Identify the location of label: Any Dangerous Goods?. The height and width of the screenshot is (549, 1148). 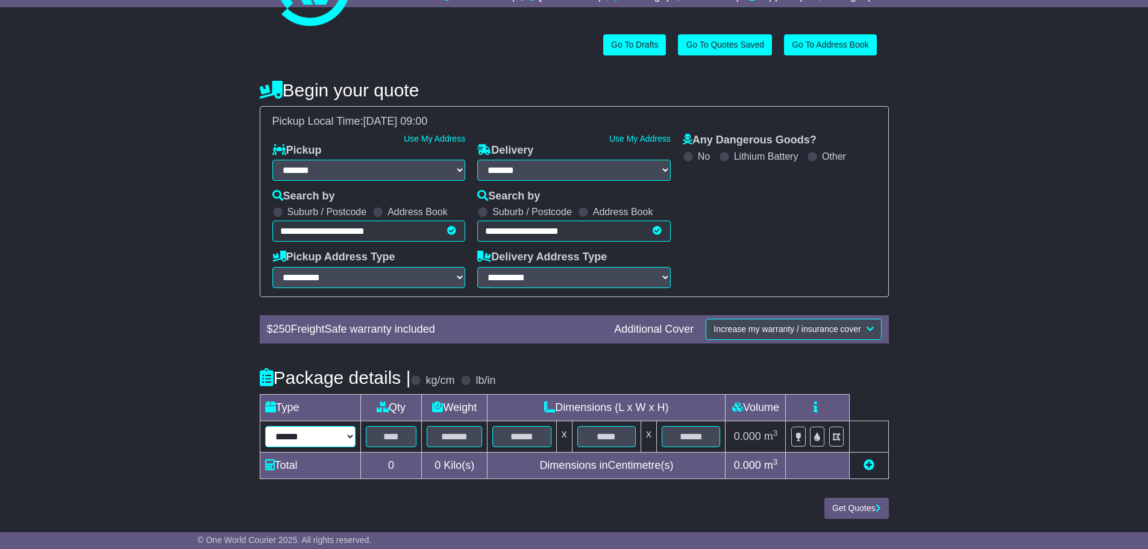
(750, 140).